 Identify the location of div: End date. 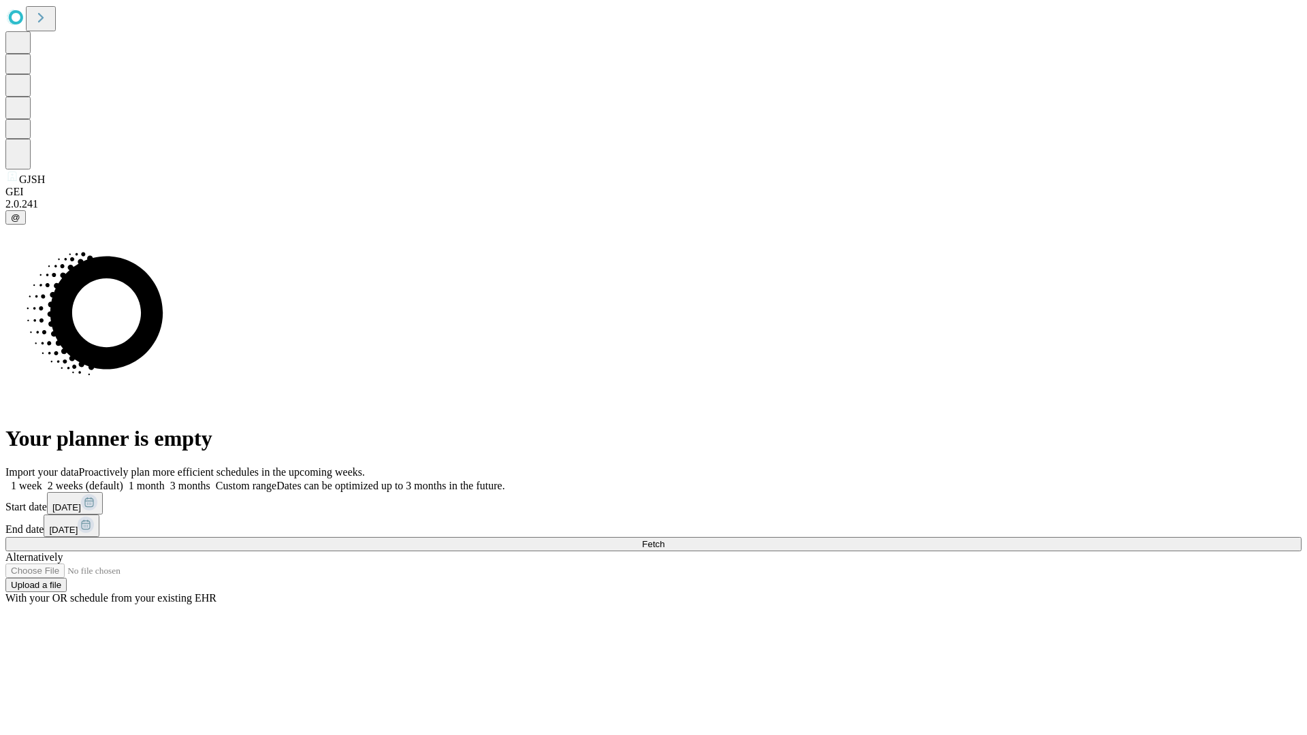
(653, 525).